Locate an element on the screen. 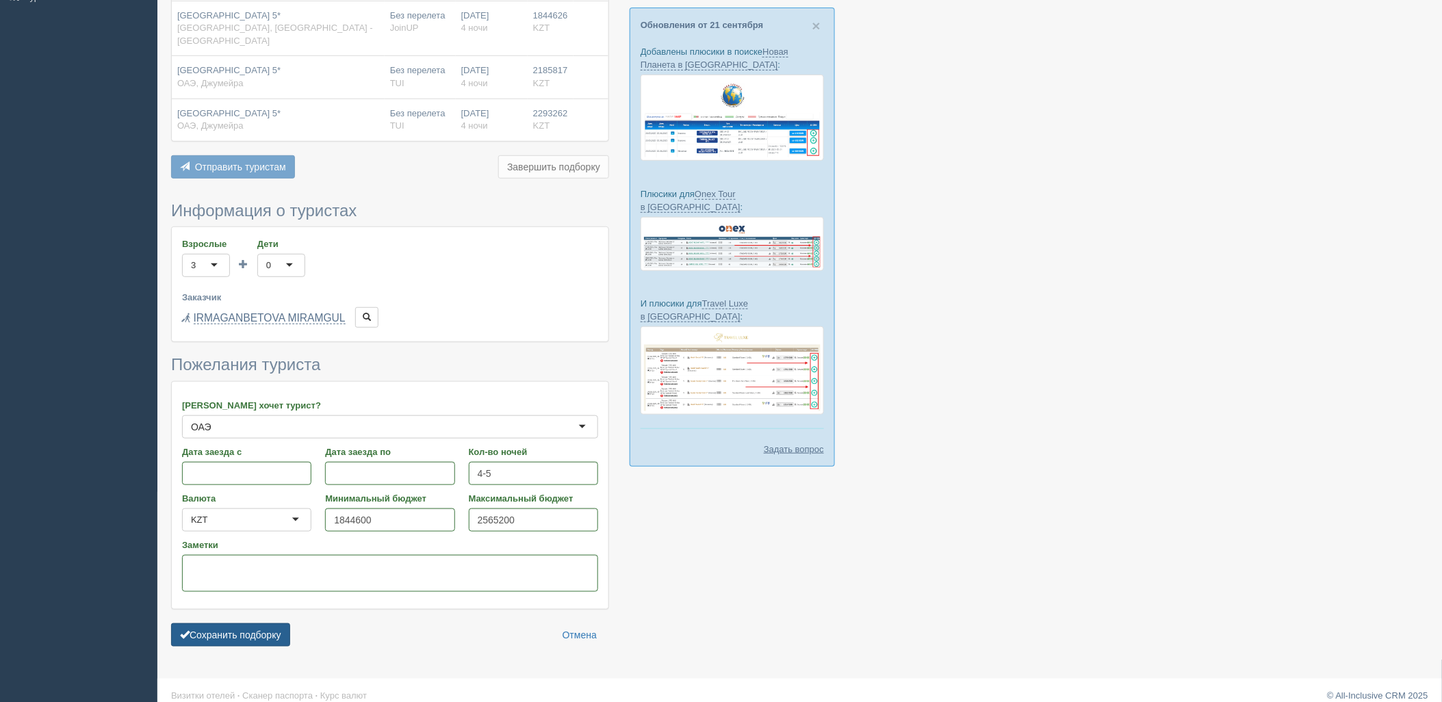 This screenshot has height=702, width=1442. label: Дата заезда по is located at coordinates (389, 452).